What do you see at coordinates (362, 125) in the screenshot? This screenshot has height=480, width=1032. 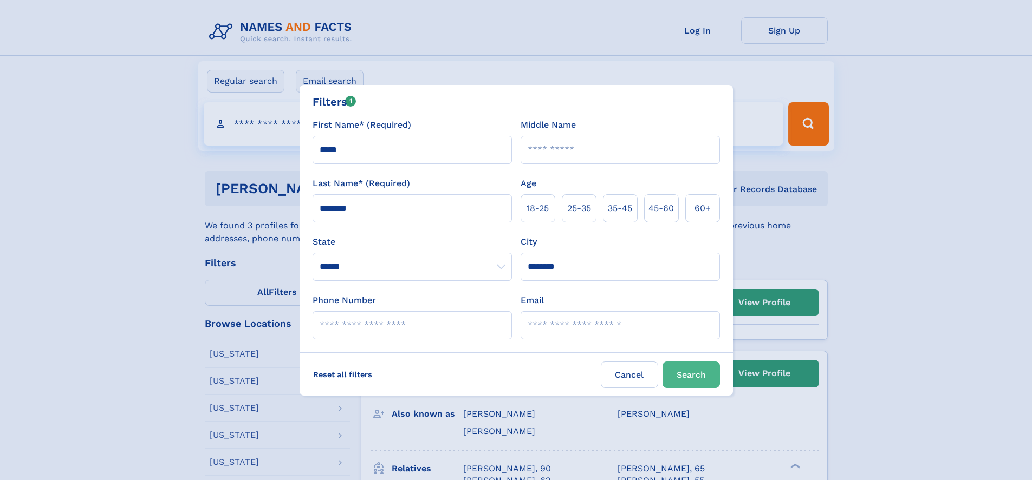 I see `label: First Name* (Required)` at bounding box center [362, 125].